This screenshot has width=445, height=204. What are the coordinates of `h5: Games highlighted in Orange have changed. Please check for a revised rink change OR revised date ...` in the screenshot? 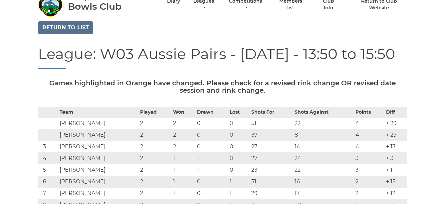 It's located at (223, 87).